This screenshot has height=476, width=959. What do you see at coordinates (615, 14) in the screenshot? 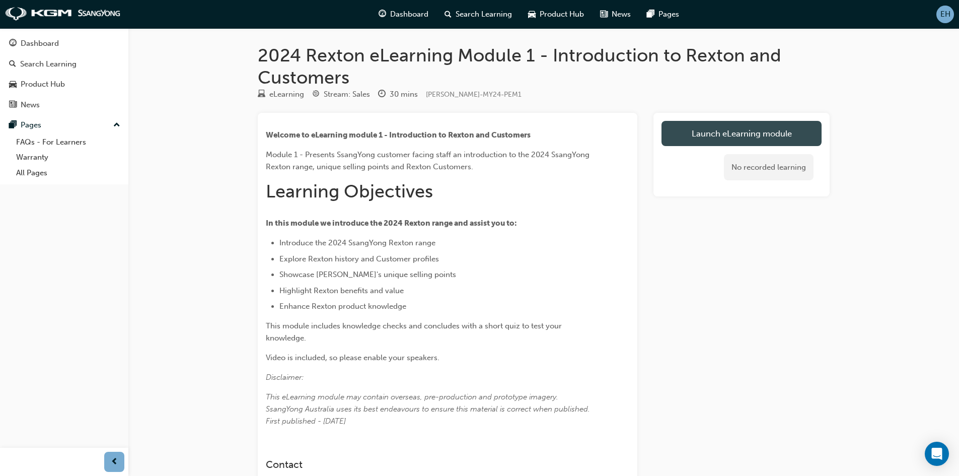
I see `a: news-iconNews` at bounding box center [615, 14].